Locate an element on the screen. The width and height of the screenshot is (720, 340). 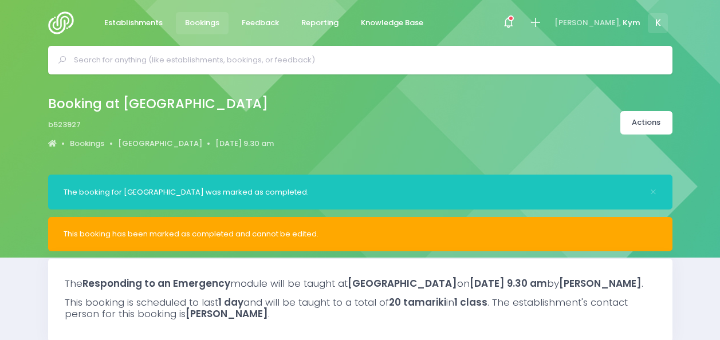
span: Reporting is located at coordinates (320, 23).